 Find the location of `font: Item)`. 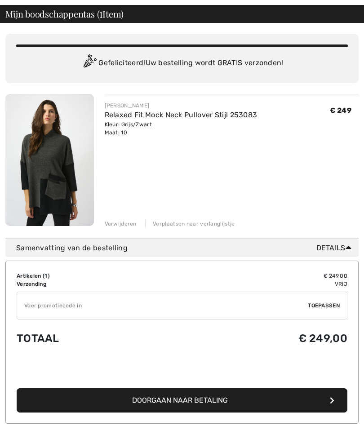

font: Item) is located at coordinates (113, 13).